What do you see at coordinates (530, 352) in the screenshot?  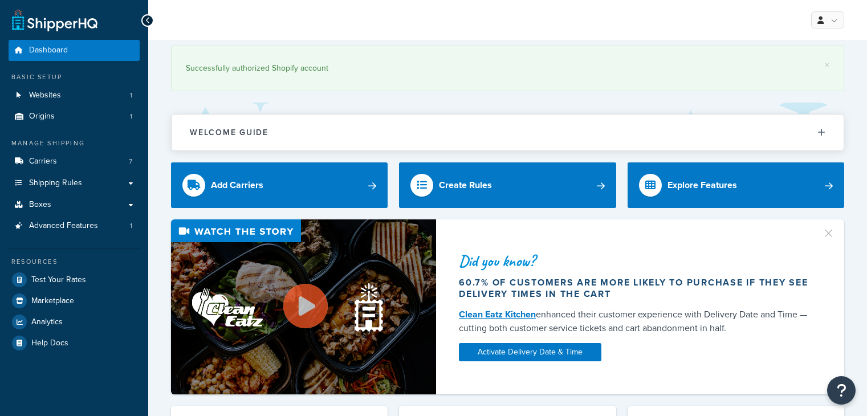 I see `a: Activate Delivery Date & Time` at bounding box center [530, 352].